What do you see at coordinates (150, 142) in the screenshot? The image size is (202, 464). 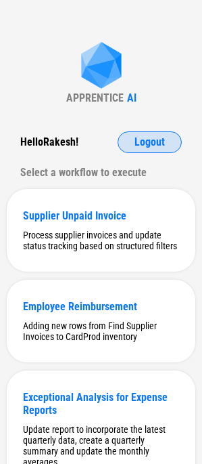 I see `button: Logout` at bounding box center [150, 142].